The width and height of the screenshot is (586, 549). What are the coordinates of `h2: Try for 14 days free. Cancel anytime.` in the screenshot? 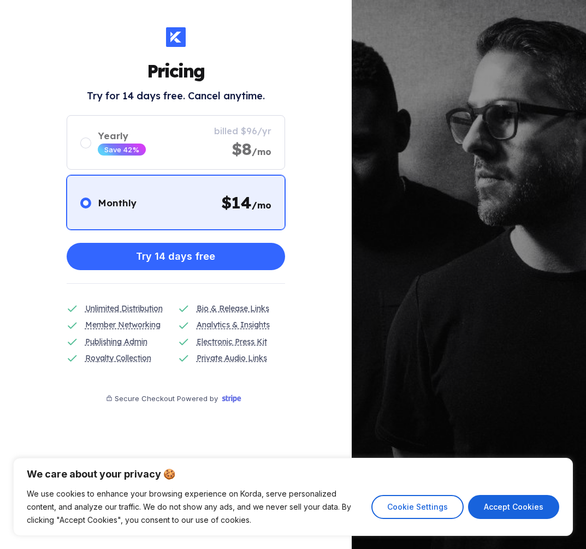 It's located at (176, 96).